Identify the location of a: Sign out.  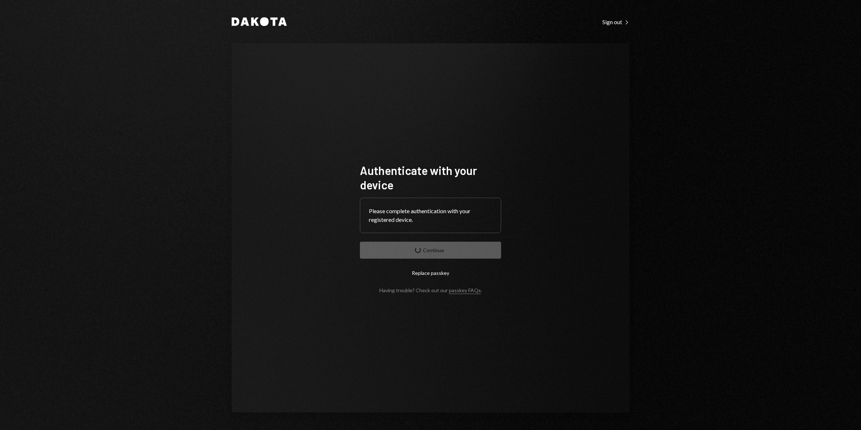
(616, 22).